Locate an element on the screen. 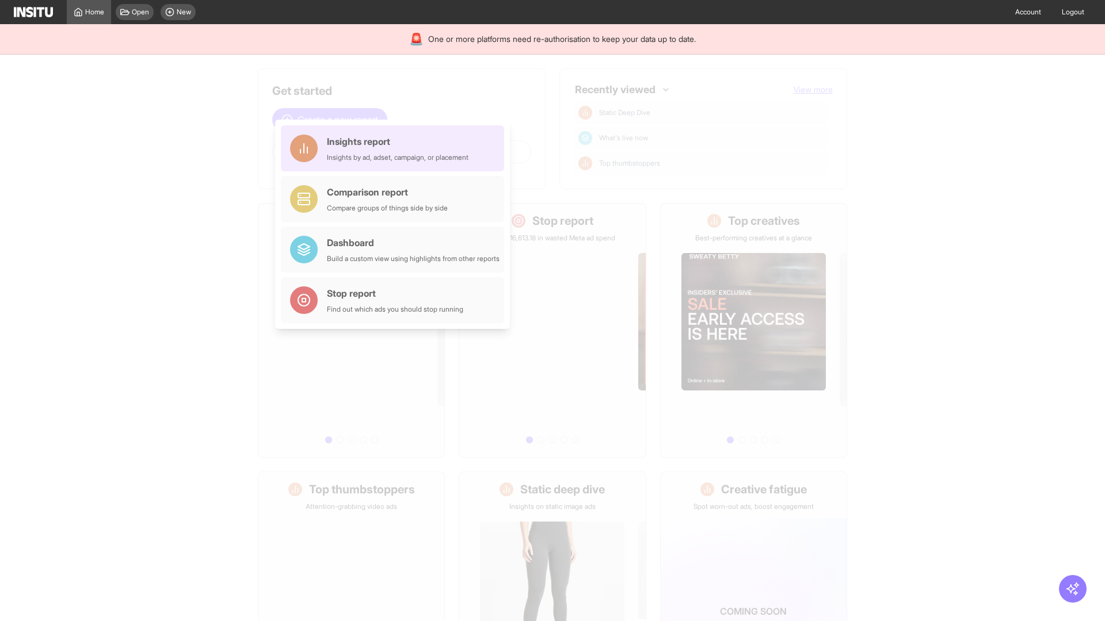 The image size is (1105, 621). div: Compare groups of things side by side is located at coordinates (387, 208).